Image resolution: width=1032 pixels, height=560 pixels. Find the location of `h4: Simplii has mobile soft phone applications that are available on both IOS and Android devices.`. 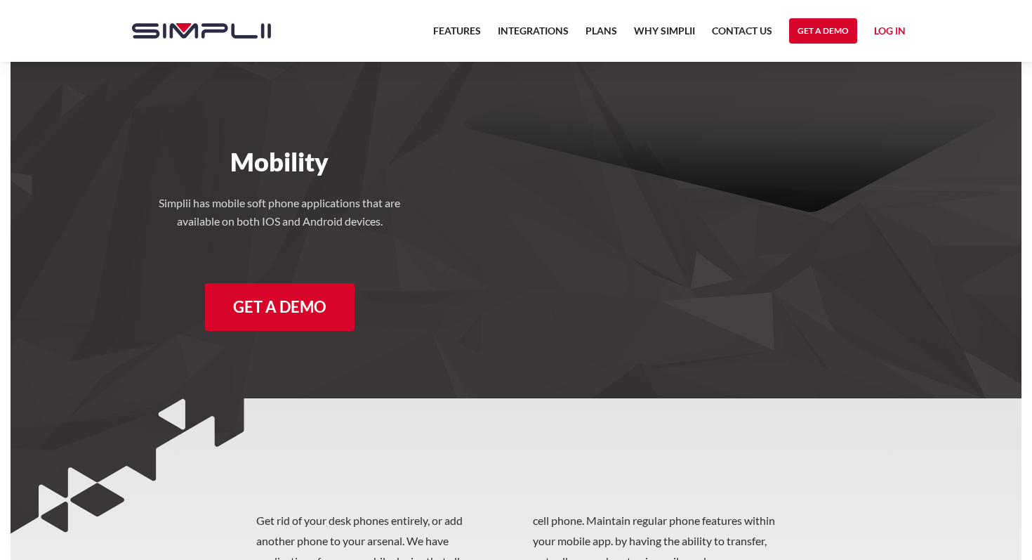

h4: Simplii has mobile soft phone applications that are available on both IOS and Android devices. is located at coordinates (280, 211).